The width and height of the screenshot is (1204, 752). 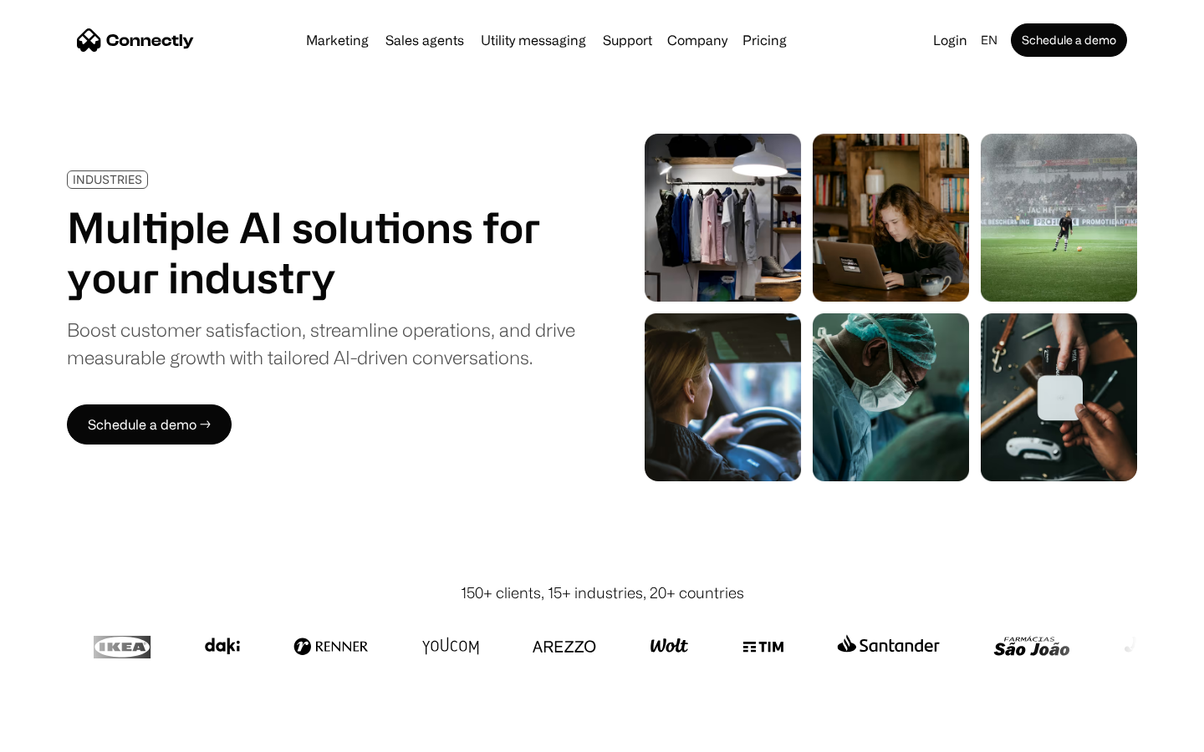 I want to click on ul: Language list, so click(x=67, y=735).